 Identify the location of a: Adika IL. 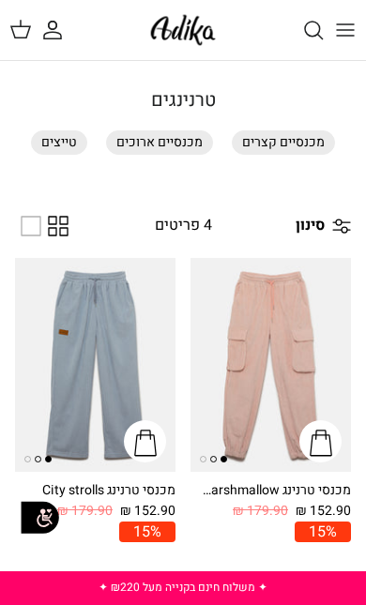
(183, 30).